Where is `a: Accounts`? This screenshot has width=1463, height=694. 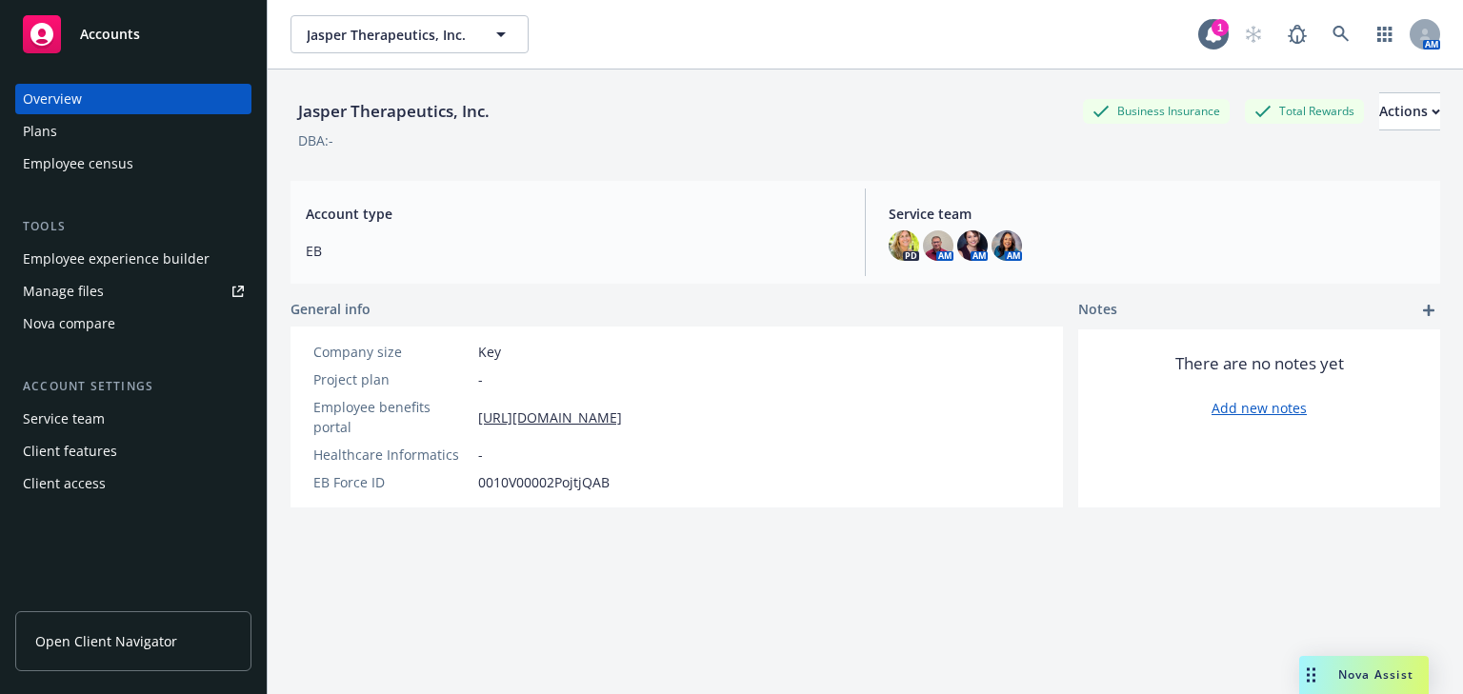
a: Accounts is located at coordinates (133, 34).